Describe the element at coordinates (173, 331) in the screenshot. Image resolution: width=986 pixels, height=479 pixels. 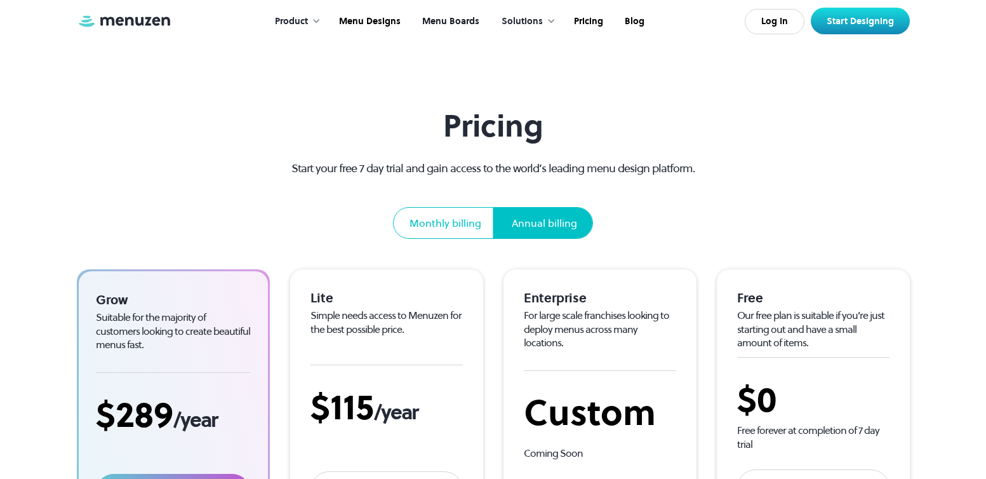
I see `div: Suitable for the majority of customers looking to create beautiful menus fast.` at that location.